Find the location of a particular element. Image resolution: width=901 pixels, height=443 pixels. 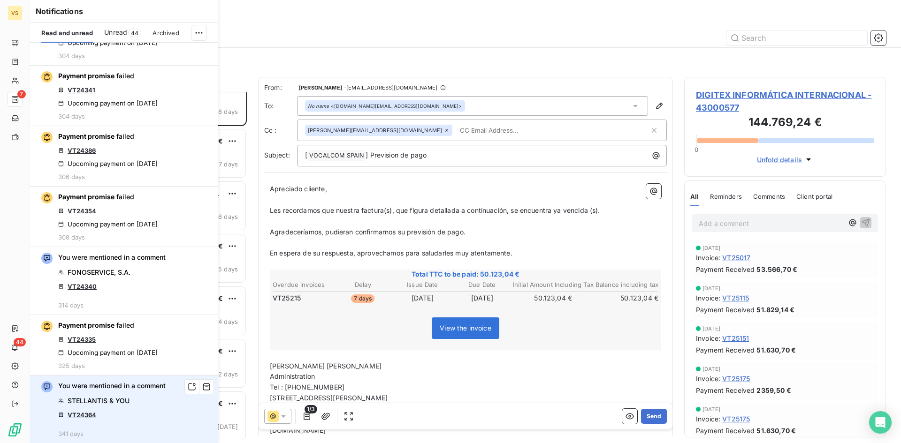

span: Unfold details is located at coordinates (779, 160).